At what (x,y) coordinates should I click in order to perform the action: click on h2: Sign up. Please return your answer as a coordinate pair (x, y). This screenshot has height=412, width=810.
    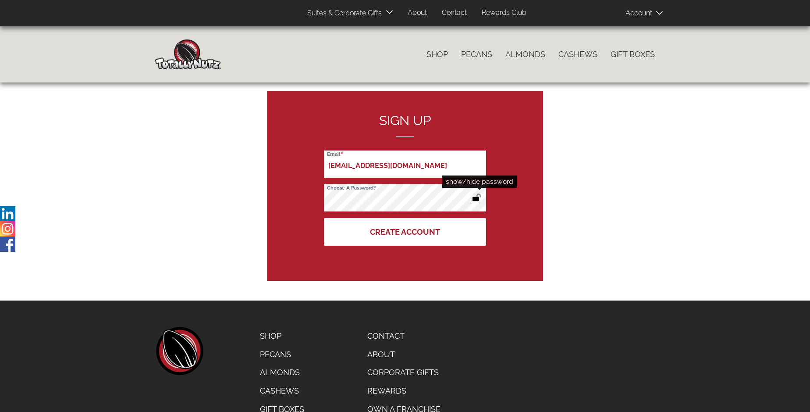
    Looking at the image, I should click on (405, 125).